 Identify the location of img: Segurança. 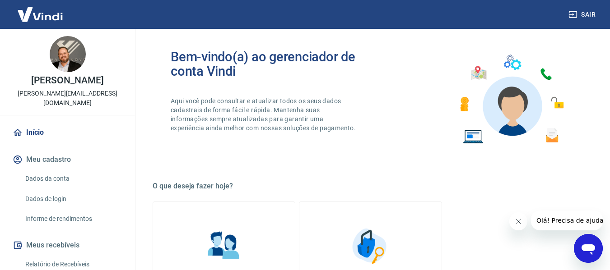
(370, 246).